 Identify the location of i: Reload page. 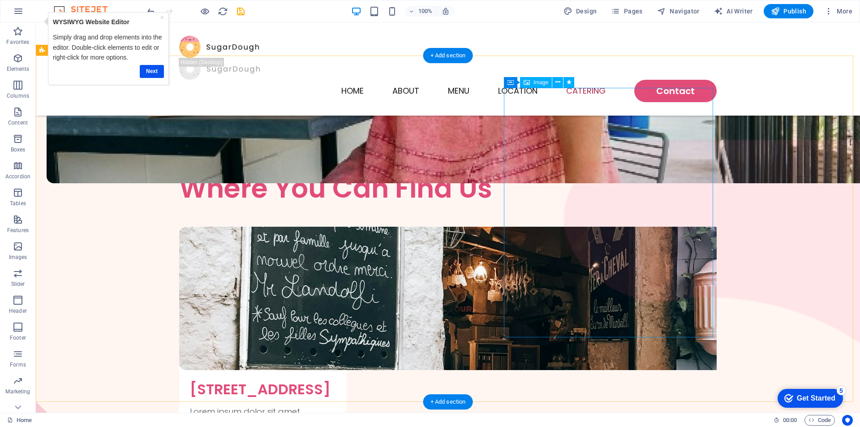
(223, 11).